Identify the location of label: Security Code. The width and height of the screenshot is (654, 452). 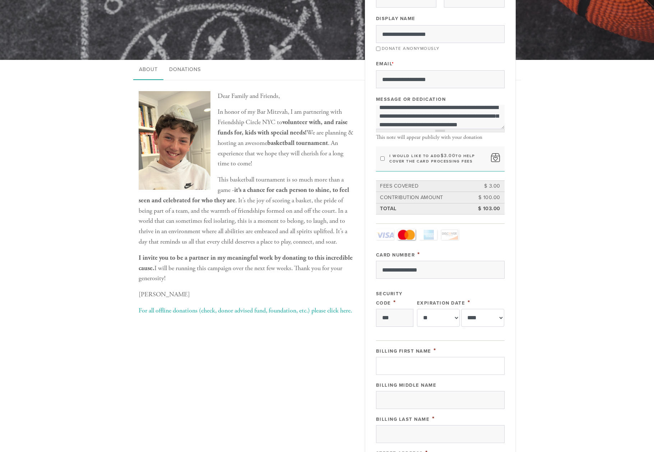
(389, 298).